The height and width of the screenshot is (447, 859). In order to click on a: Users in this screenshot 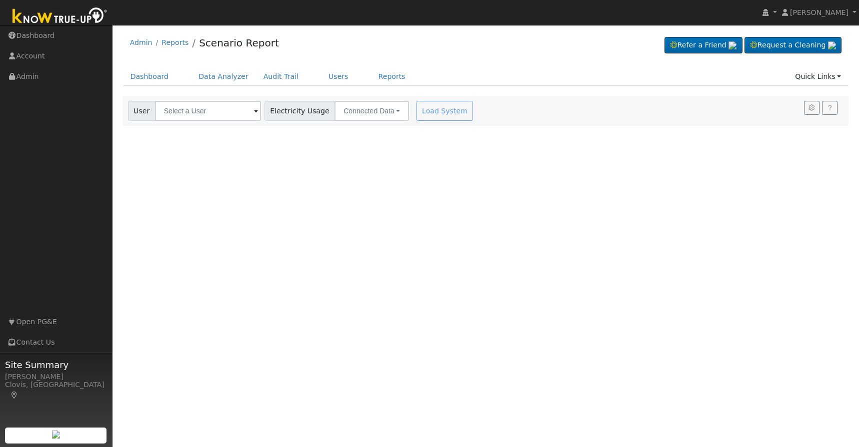, I will do `click(338, 76)`.